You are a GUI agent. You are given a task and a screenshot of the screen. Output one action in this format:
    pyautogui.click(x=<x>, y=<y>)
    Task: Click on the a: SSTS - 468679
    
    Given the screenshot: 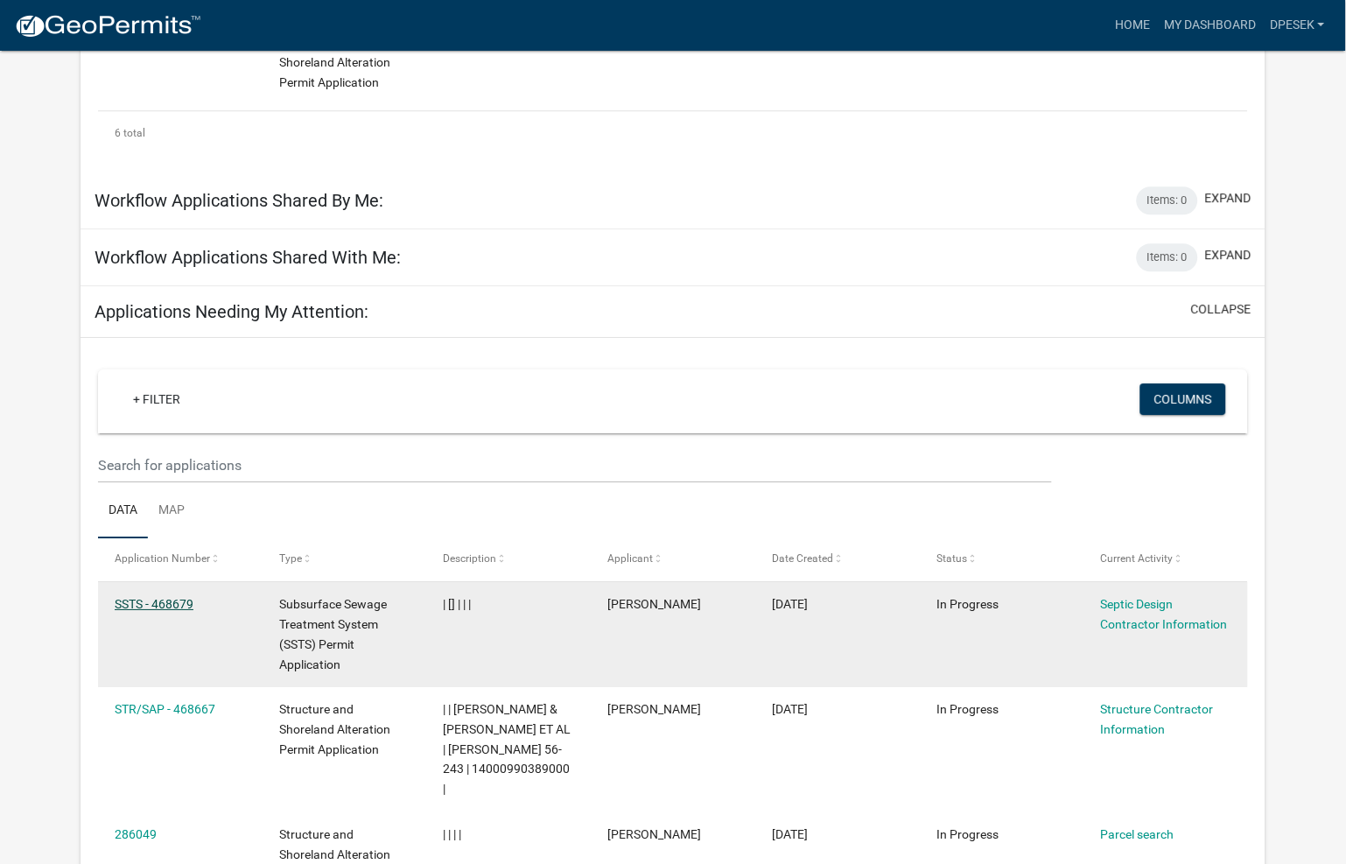 What is the action you would take?
    pyautogui.click(x=154, y=604)
    